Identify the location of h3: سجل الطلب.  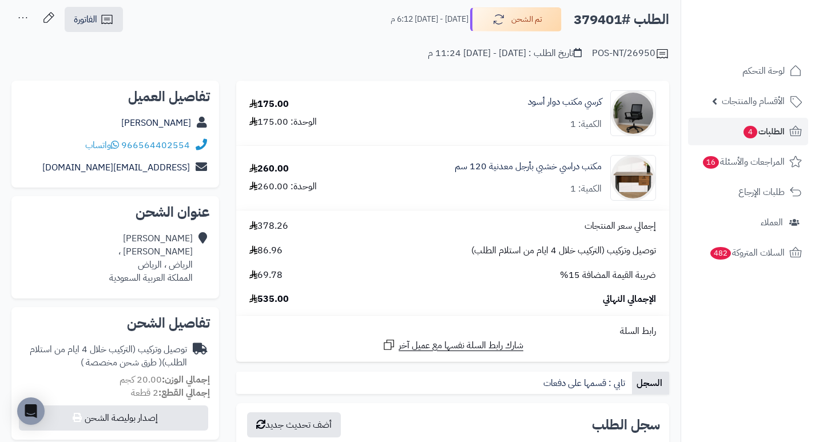
(626, 425).